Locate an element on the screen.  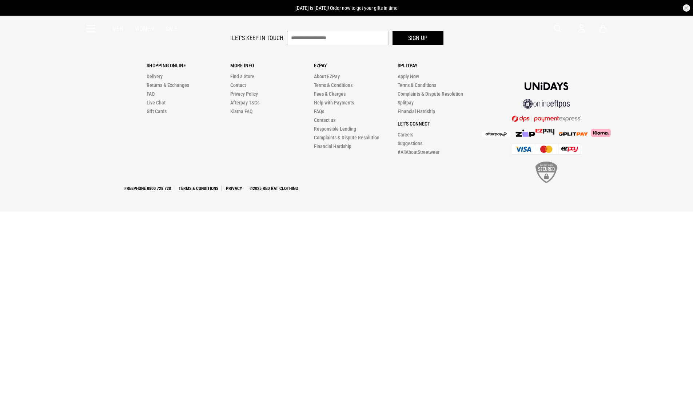
a: Freephone 0800 728 728 is located at coordinates (148, 188).